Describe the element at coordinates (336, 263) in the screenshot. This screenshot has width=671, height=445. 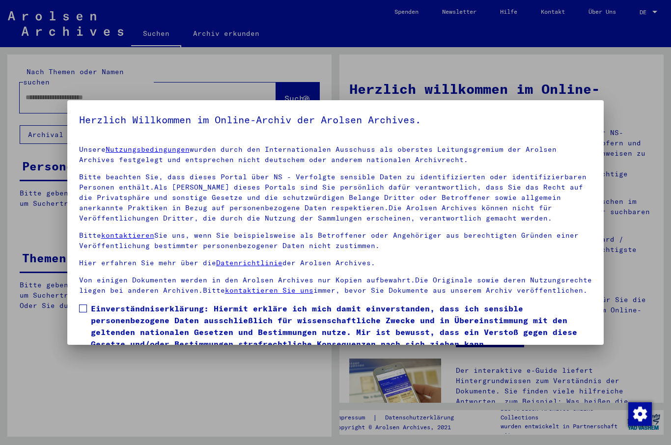
I see `p: Hier erfahren Sie mehr über die der Arolsen Archives.` at that location.